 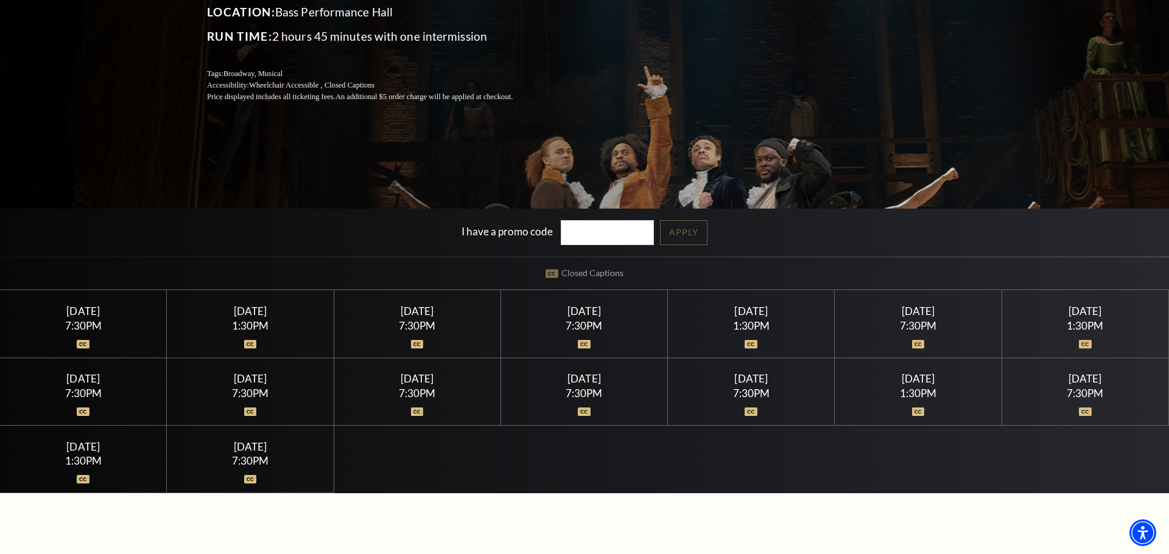 What do you see at coordinates (507, 231) in the screenshot?
I see `label: I have a promo code` at bounding box center [507, 231].